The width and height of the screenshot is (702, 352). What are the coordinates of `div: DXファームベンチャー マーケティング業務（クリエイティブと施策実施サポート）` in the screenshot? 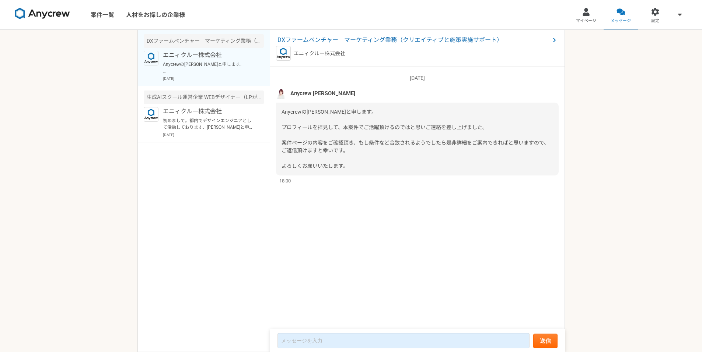 It's located at (204, 41).